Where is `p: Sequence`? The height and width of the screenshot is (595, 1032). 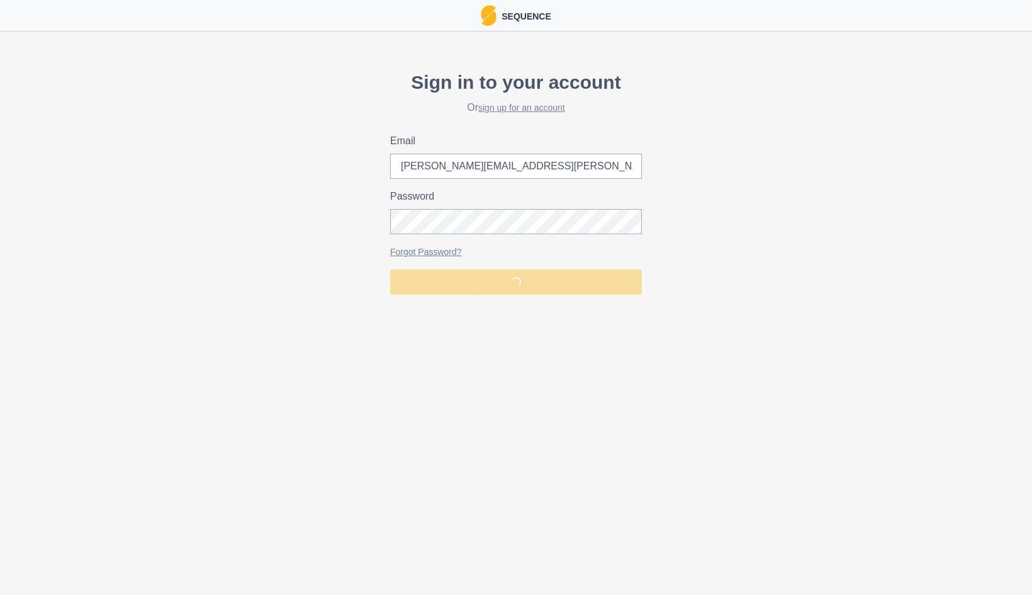
p: Sequence is located at coordinates (524, 15).